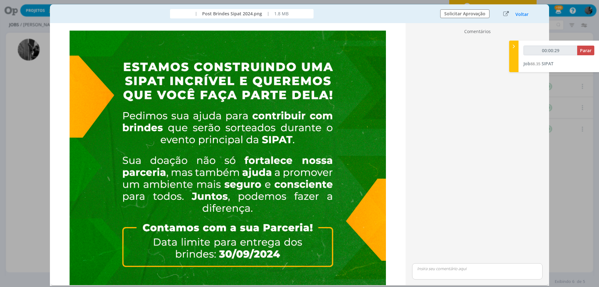 This screenshot has width=599, height=287. I want to click on div: dialog, so click(299, 145).